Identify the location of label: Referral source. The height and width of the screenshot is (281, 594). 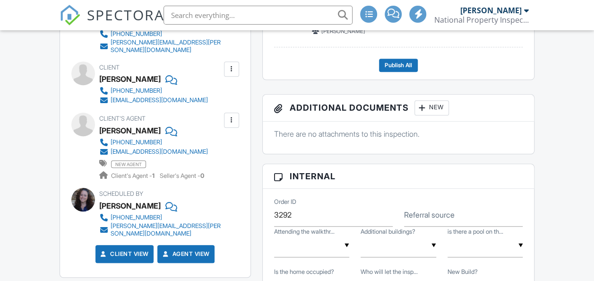
(429, 214).